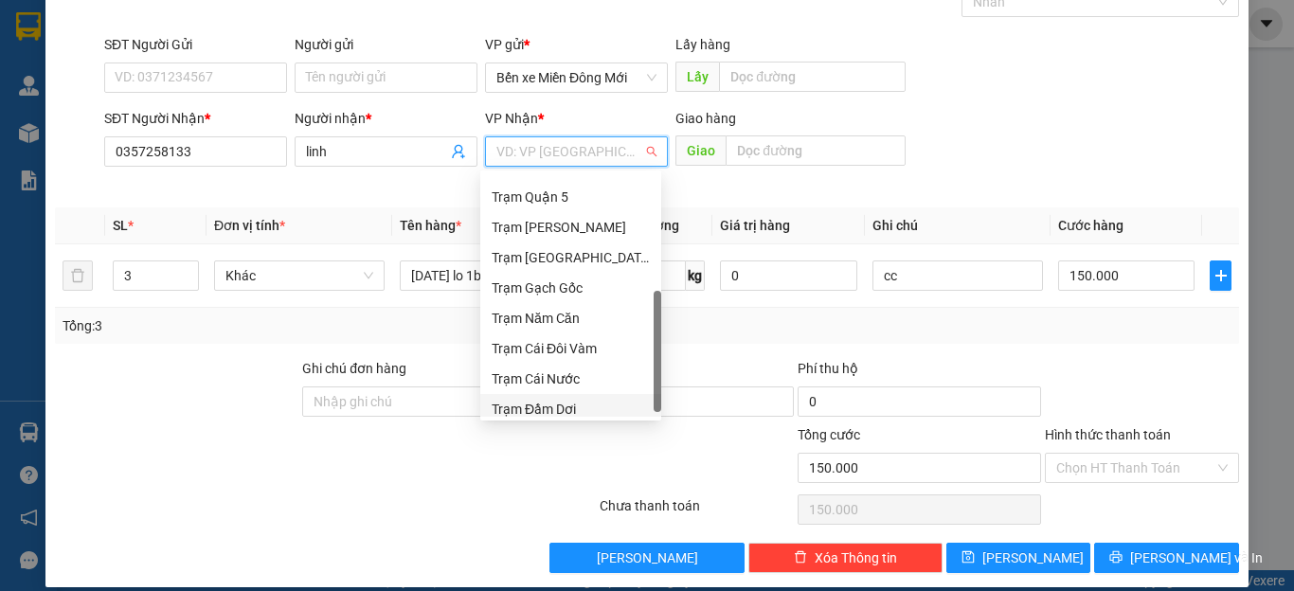  Describe the element at coordinates (1090, 225) in the screenshot. I see `span: Cước hàng` at that location.